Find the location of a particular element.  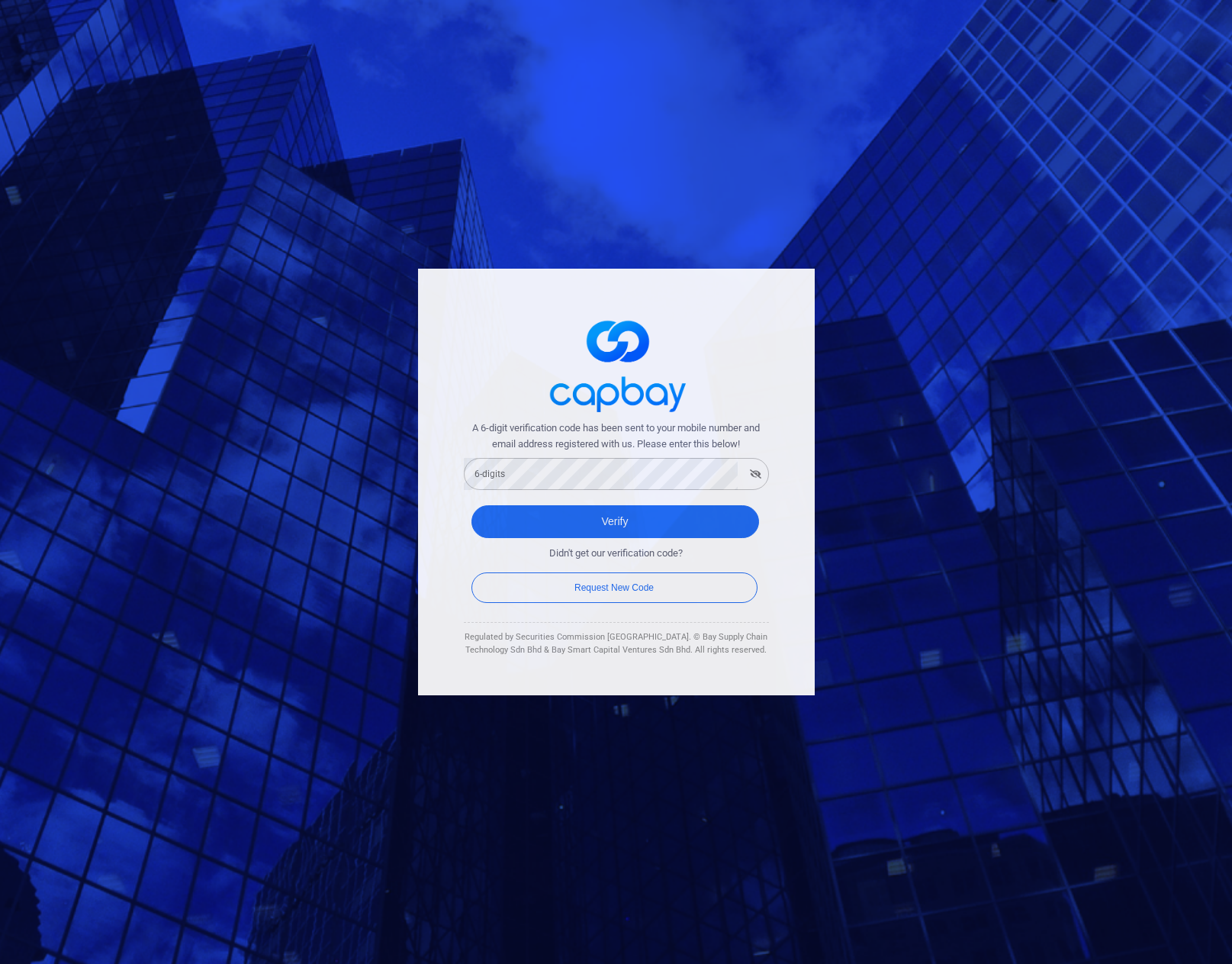

img: logo is located at coordinates (616, 363).